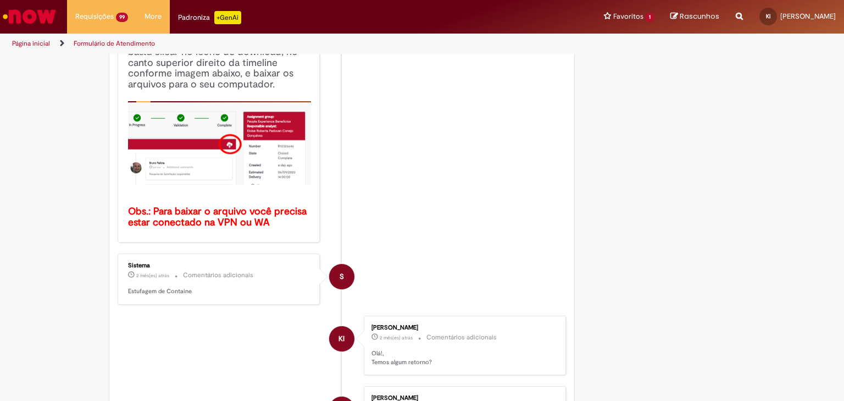 The width and height of the screenshot is (844, 401). I want to click on p: Olá!, Temos algum retorno?, so click(463, 357).